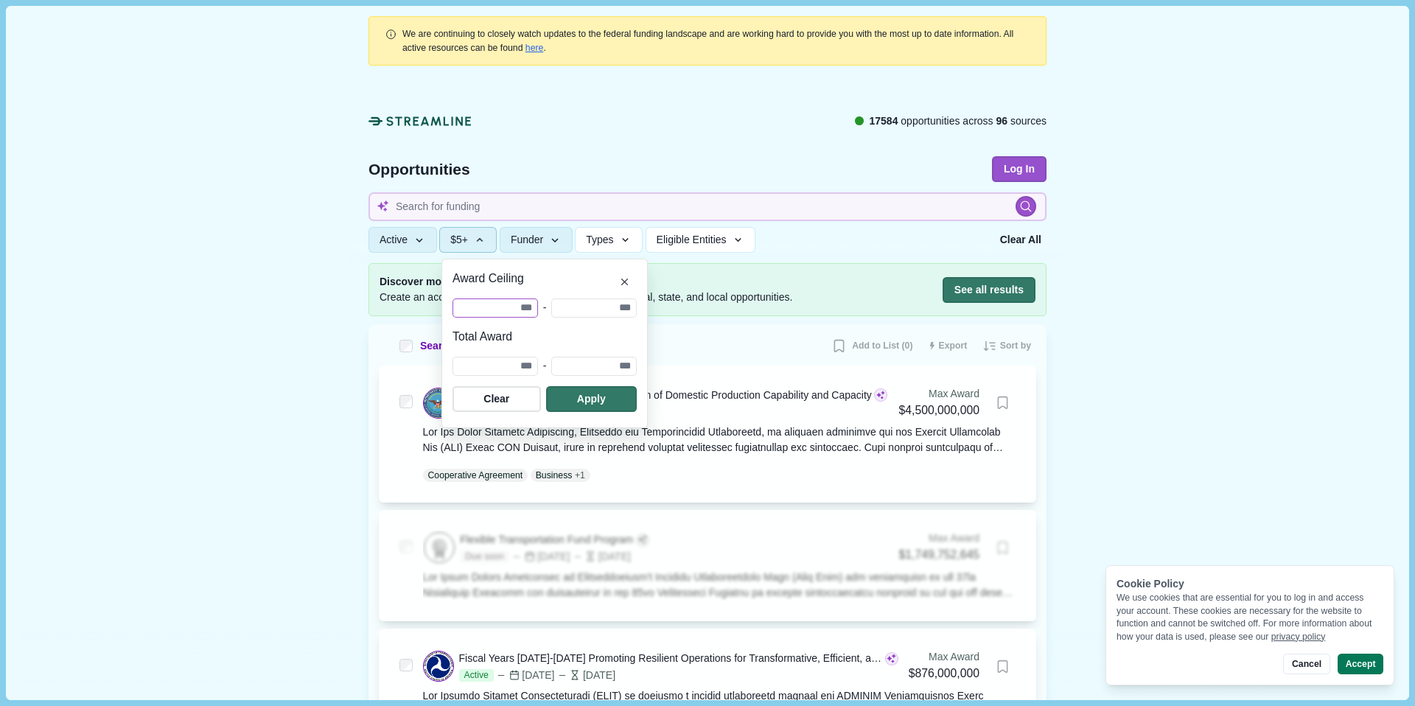 The height and width of the screenshot is (706, 1415). Describe the element at coordinates (536, 240) in the screenshot. I see `button: Funder` at that location.